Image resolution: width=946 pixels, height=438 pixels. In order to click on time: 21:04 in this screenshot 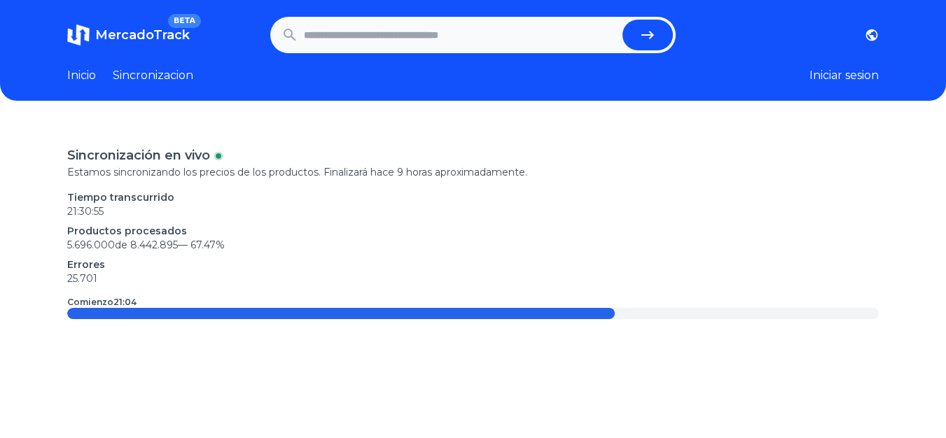, I will do `click(125, 302)`.